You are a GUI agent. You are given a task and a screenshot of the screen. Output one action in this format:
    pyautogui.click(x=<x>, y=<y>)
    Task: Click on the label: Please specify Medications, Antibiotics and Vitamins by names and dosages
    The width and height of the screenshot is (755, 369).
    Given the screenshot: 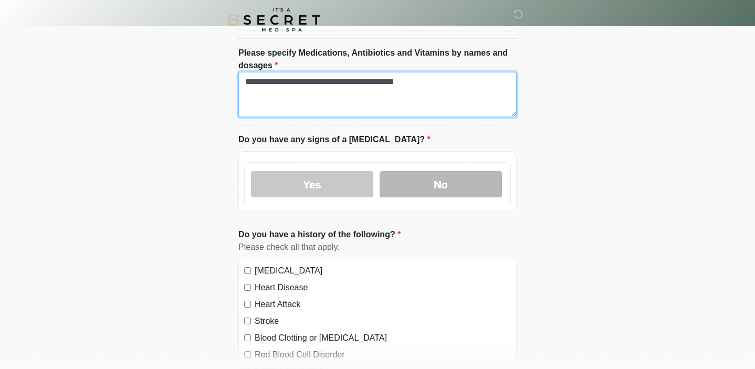 What is the action you would take?
    pyautogui.click(x=377, y=59)
    